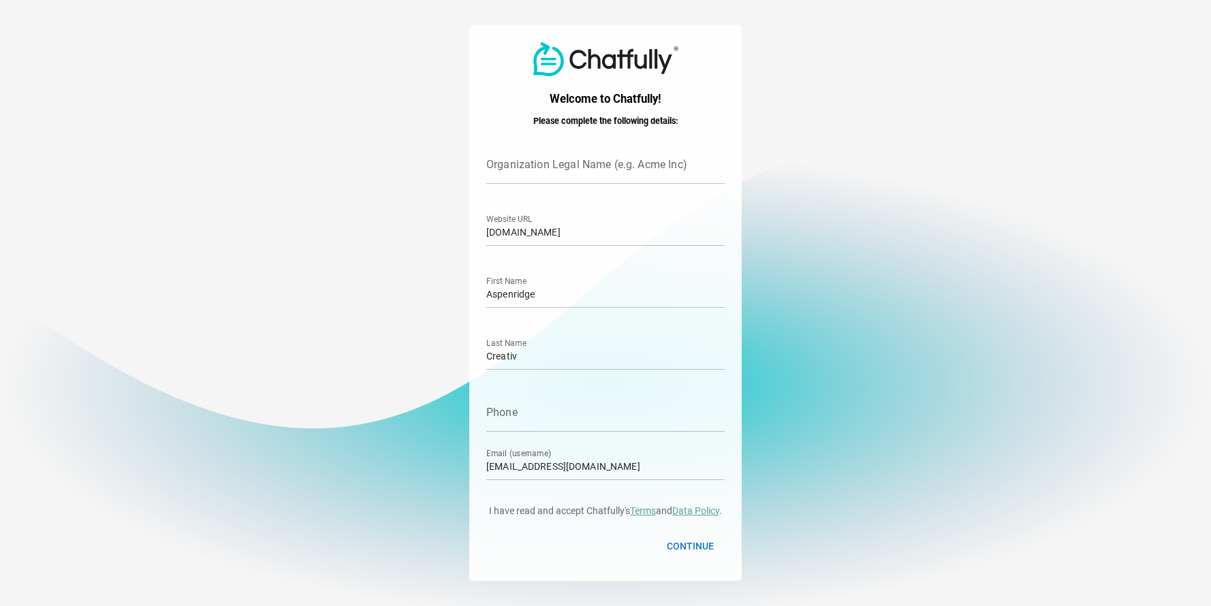 This screenshot has height=606, width=1211. I want to click on input: Website URL, so click(606, 227).